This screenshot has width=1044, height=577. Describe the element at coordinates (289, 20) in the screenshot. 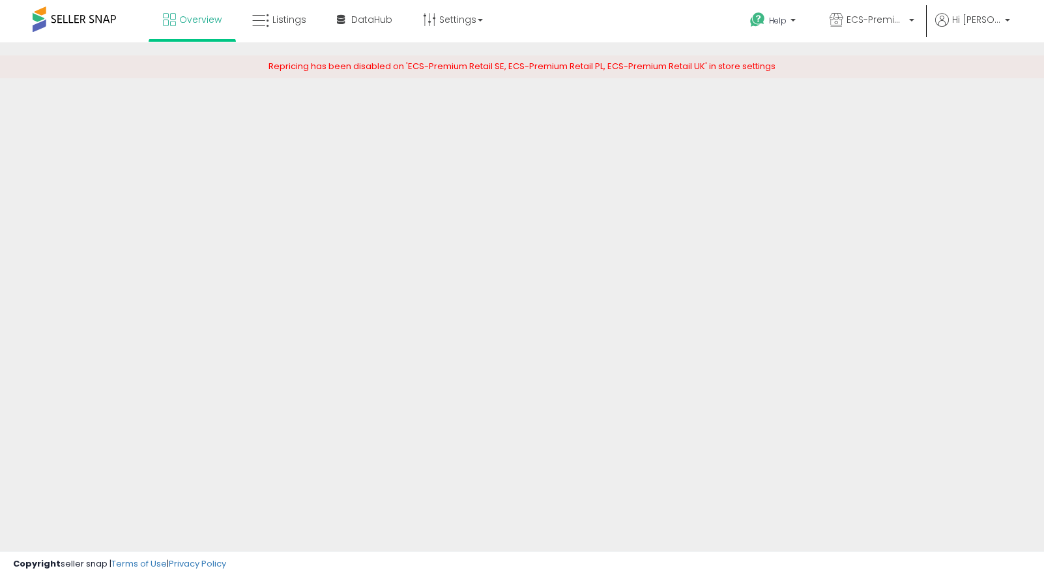

I see `span: Listings` at that location.